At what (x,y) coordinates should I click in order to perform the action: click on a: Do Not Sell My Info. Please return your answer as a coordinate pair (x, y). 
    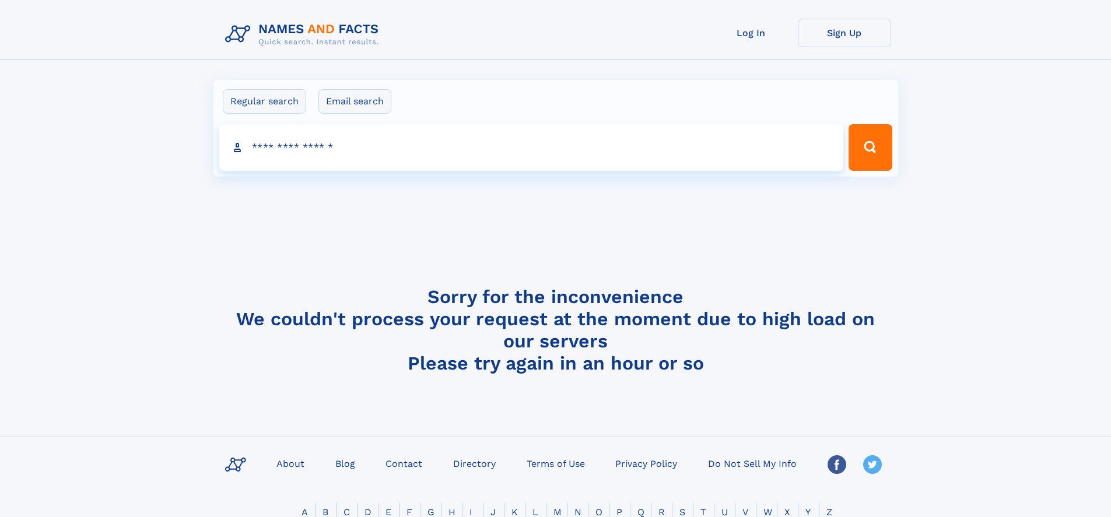
    Looking at the image, I should click on (752, 463).